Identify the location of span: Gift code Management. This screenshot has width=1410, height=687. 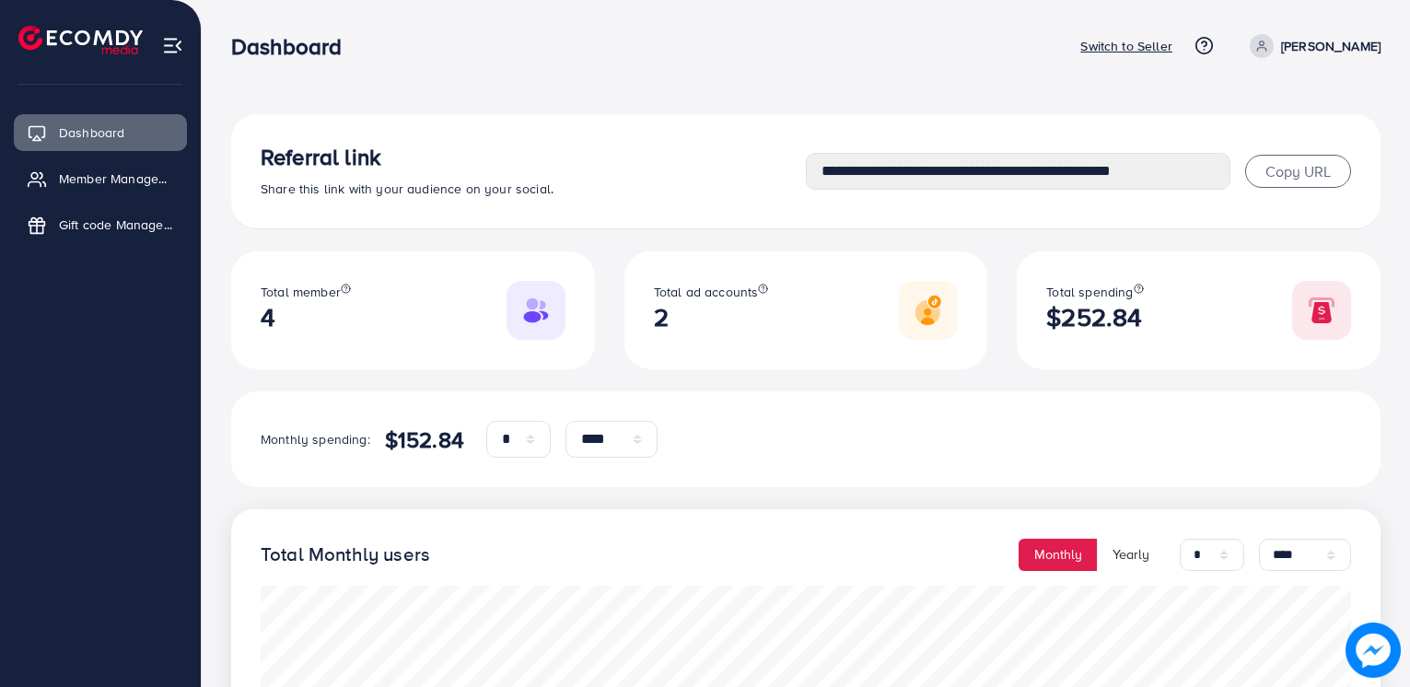
(116, 225).